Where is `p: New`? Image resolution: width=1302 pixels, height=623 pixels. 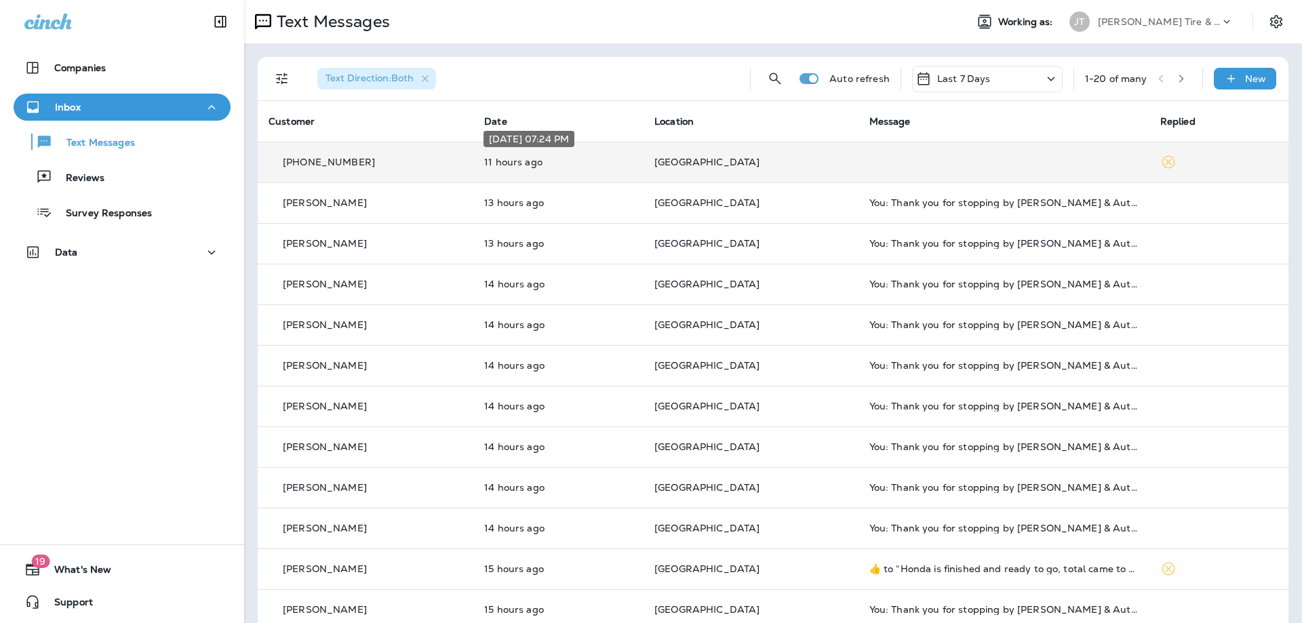 p: New is located at coordinates (1255, 79).